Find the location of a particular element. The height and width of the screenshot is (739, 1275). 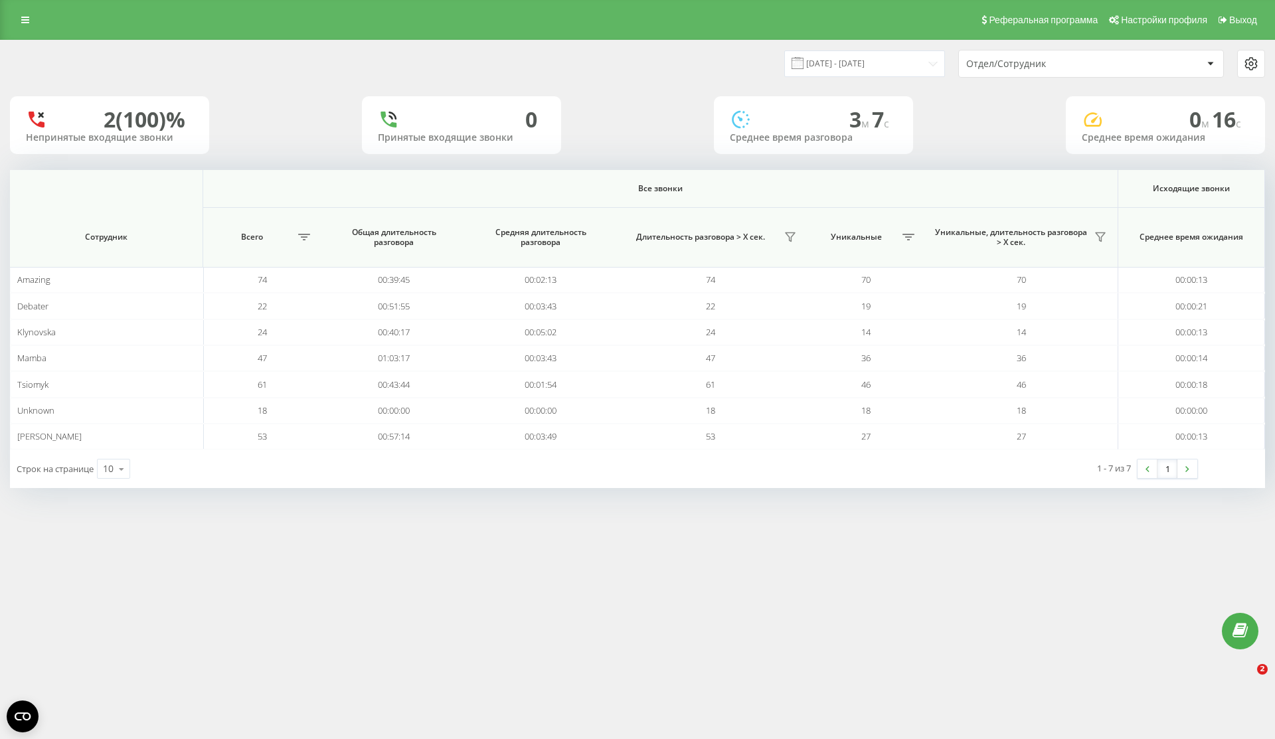

div: 10 is located at coordinates (108, 469).